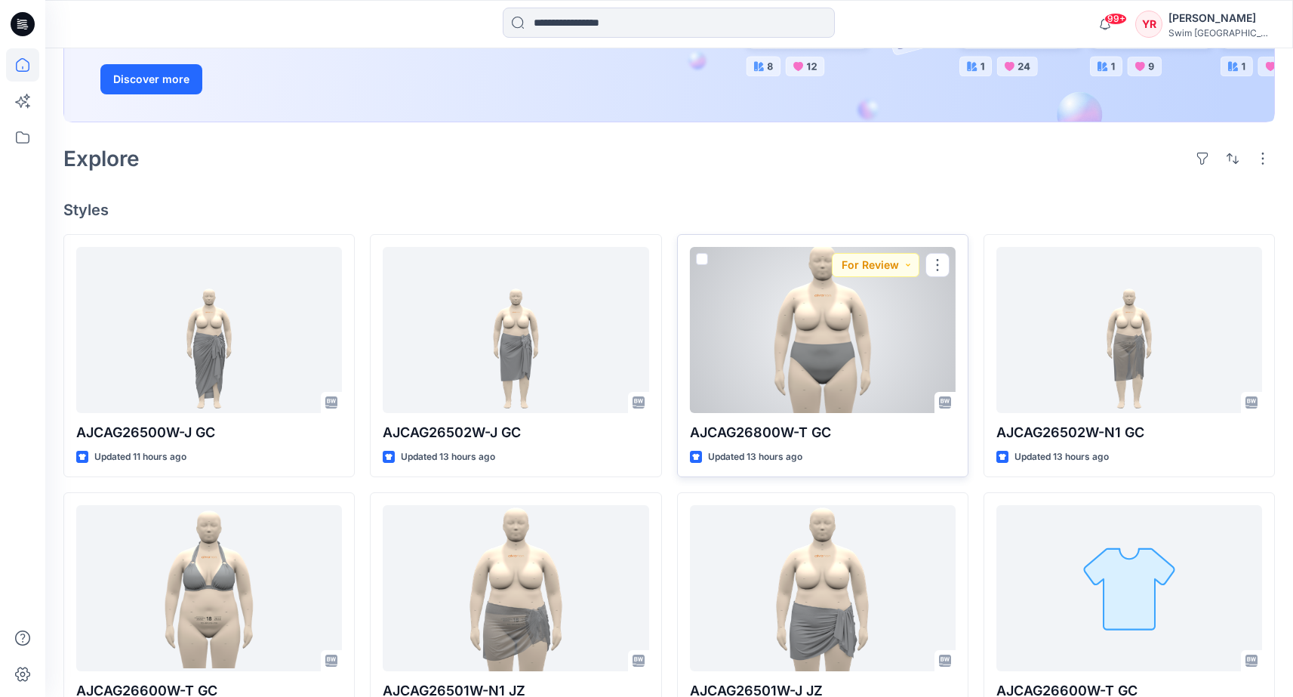 The image size is (1293, 697). What do you see at coordinates (209, 330) in the screenshot?
I see `a: AJCAG26500W-J GC` at bounding box center [209, 330].